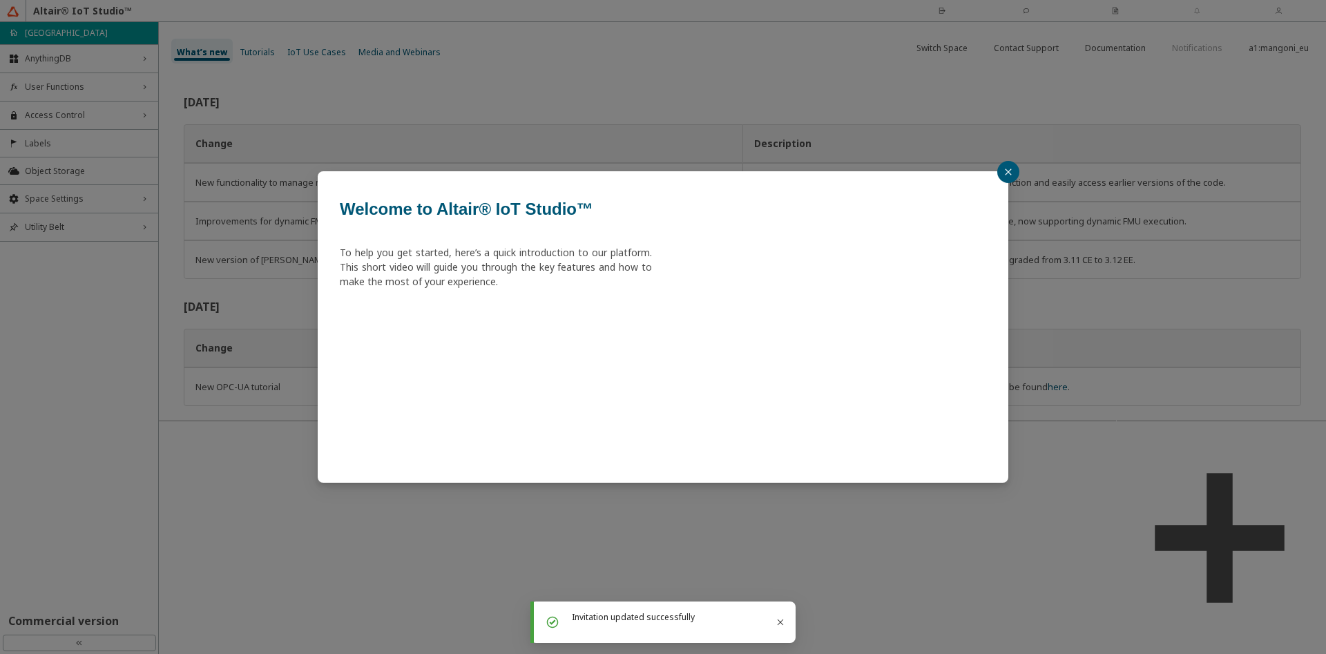 The height and width of the screenshot is (654, 1326). I want to click on button: close, so click(1009, 172).